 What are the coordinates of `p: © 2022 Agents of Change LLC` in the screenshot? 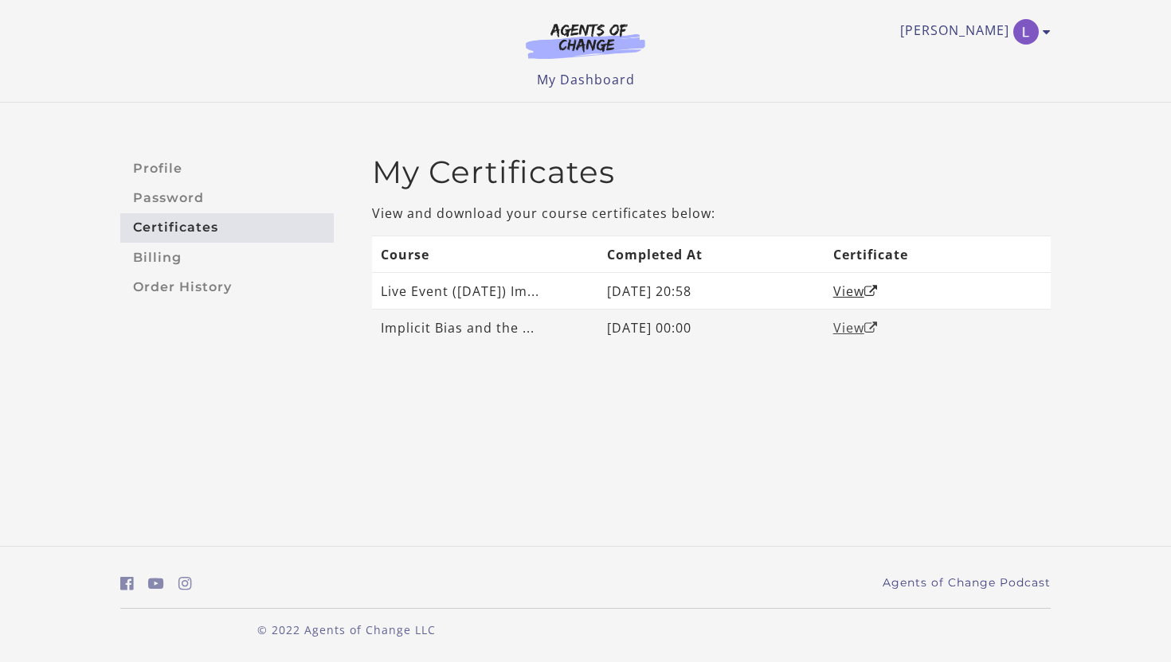 It's located at (346, 630).